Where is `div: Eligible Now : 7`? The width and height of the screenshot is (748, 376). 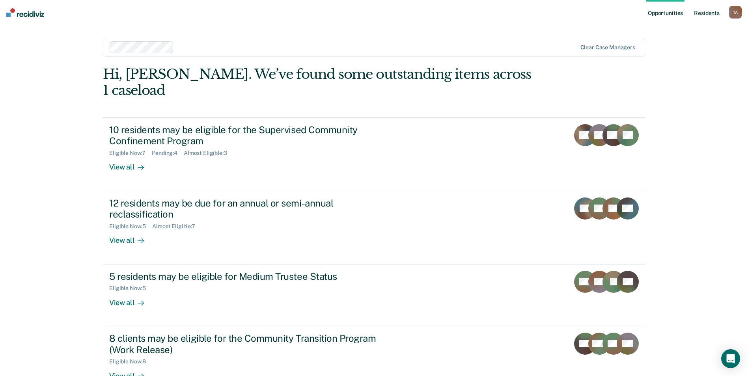
div: Eligible Now : 7 is located at coordinates (131, 153).